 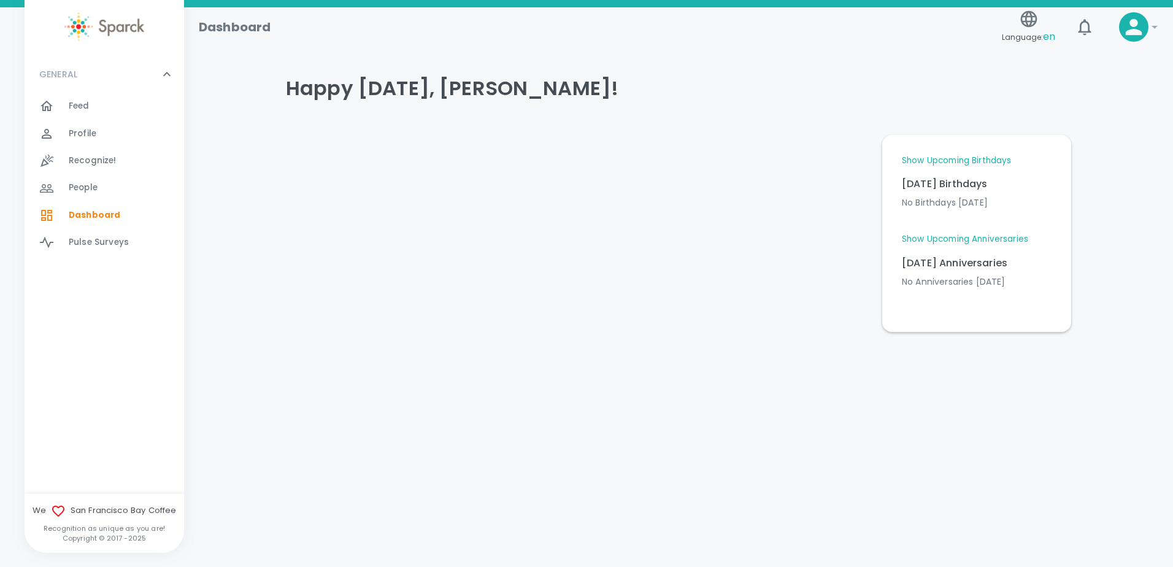 What do you see at coordinates (104, 242) in the screenshot?
I see `div: Pulse Surveys` at bounding box center [104, 242].